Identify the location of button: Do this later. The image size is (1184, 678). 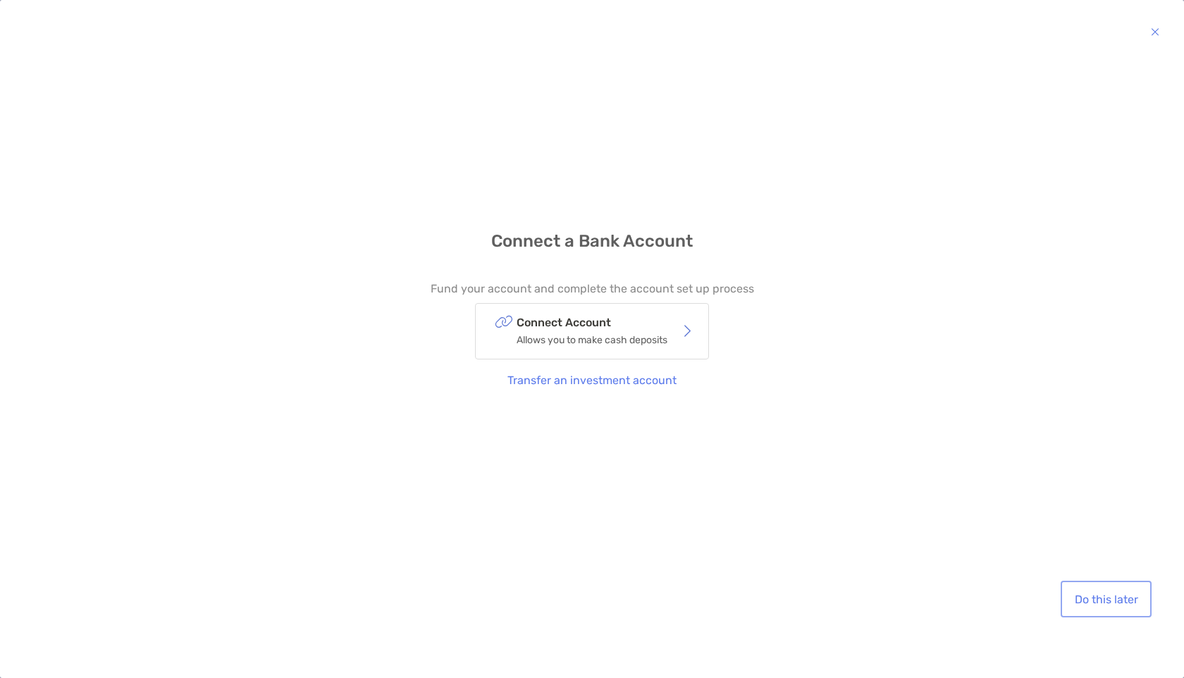
(1106, 599).